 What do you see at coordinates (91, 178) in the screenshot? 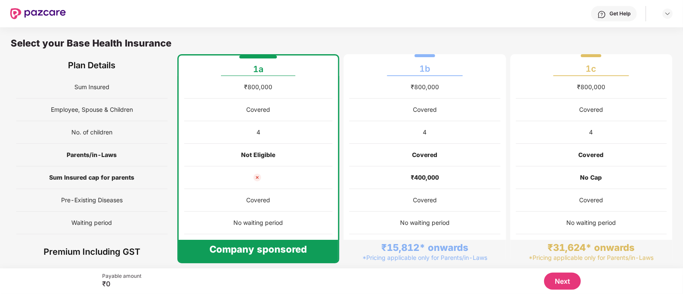
I see `span: Sum Insured cap for parents` at bounding box center [91, 178].